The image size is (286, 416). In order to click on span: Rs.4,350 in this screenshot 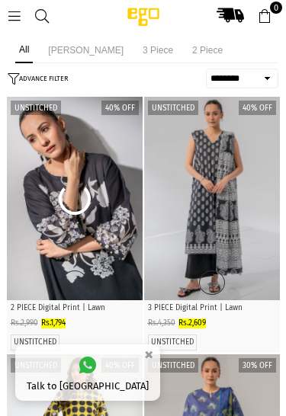, I will do `click(161, 323)`.